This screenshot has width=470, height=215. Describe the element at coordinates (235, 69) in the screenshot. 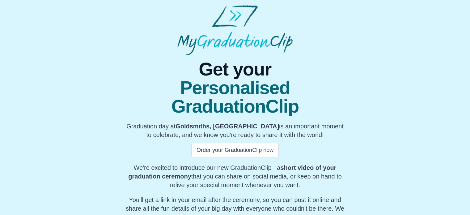

I see `span: Get your` at that location.